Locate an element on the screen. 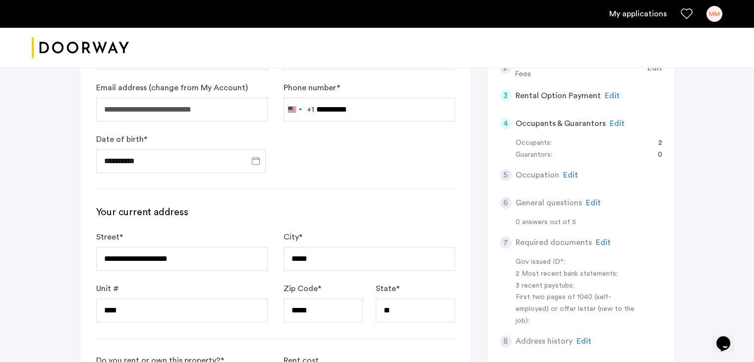 The height and width of the screenshot is (362, 754). label: Zip Code * is located at coordinates (302, 288).